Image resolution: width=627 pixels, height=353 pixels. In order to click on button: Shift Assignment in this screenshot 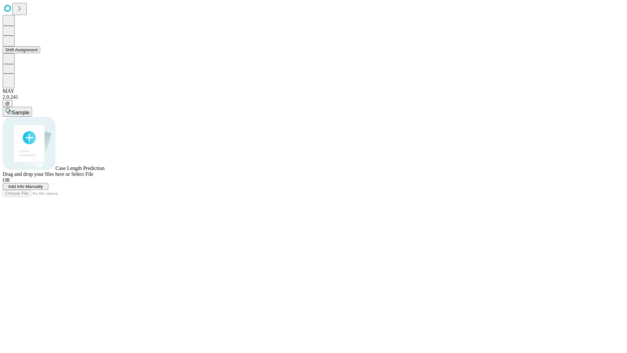, I will do `click(21, 50)`.